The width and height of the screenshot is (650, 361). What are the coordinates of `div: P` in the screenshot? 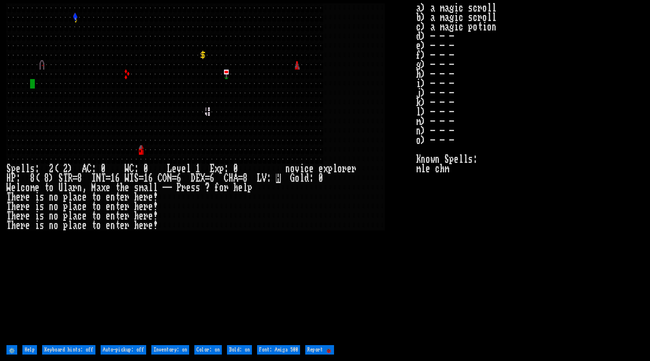 It's located at (13, 178).